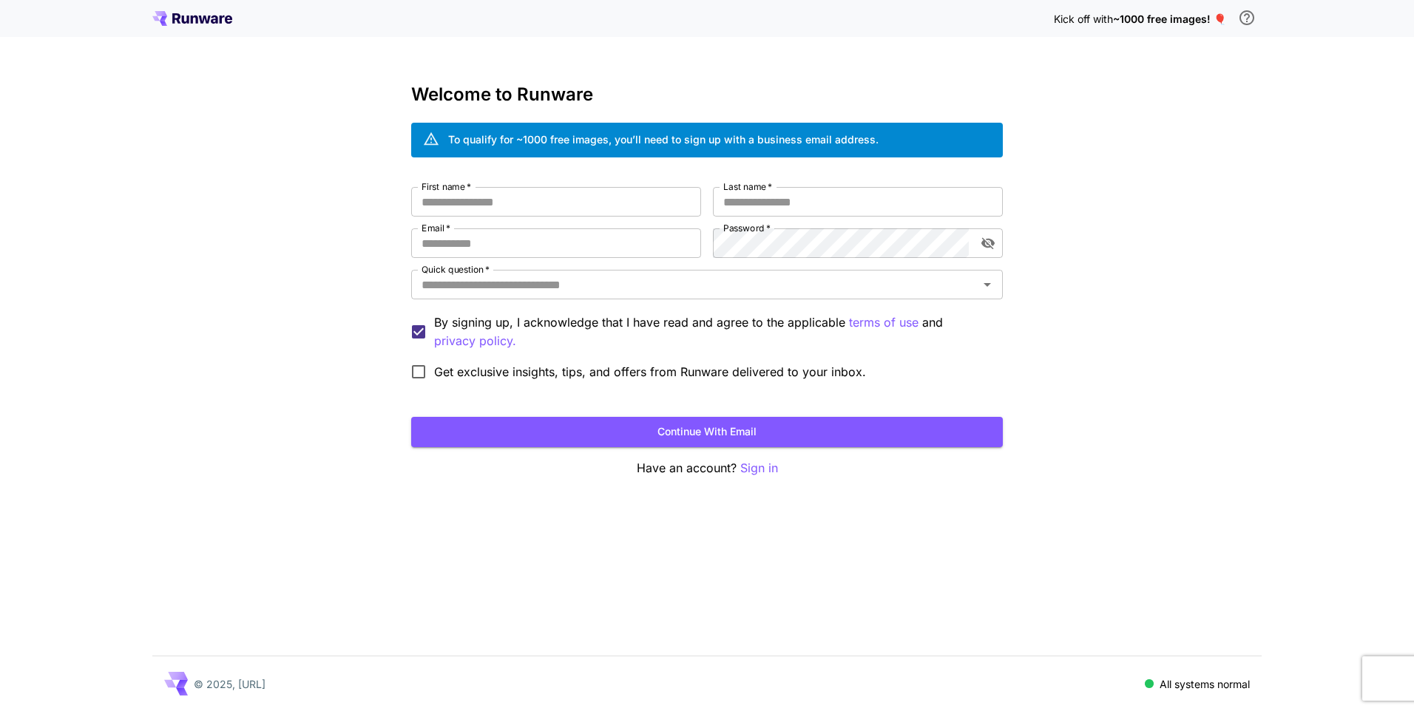 This screenshot has width=1414, height=711. What do you see at coordinates (475, 341) in the screenshot?
I see `button: By signing up, I acknowledge that I have read and agree to the applicable terms of use and` at bounding box center [475, 341].